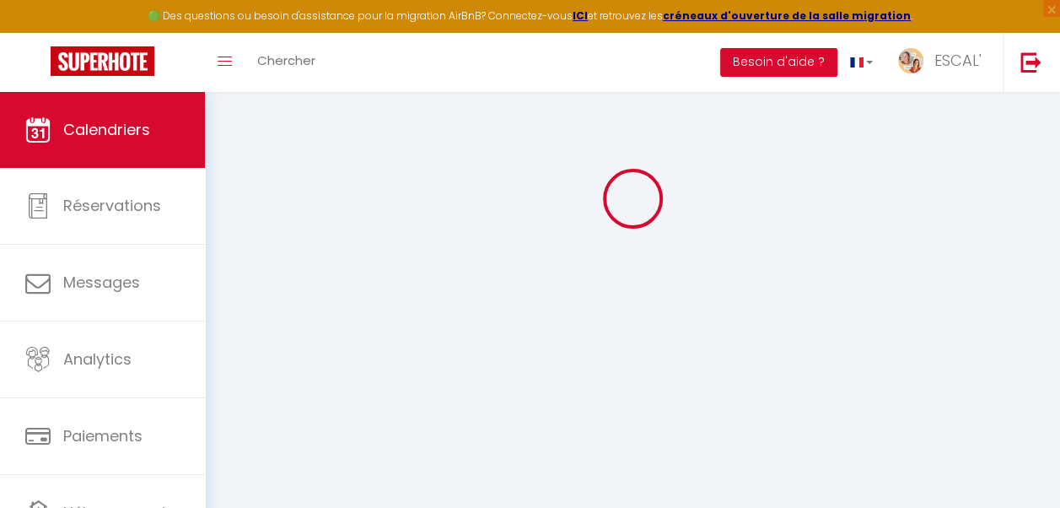 The height and width of the screenshot is (508, 1060). I want to click on a: ... ESCAL', so click(944, 62).